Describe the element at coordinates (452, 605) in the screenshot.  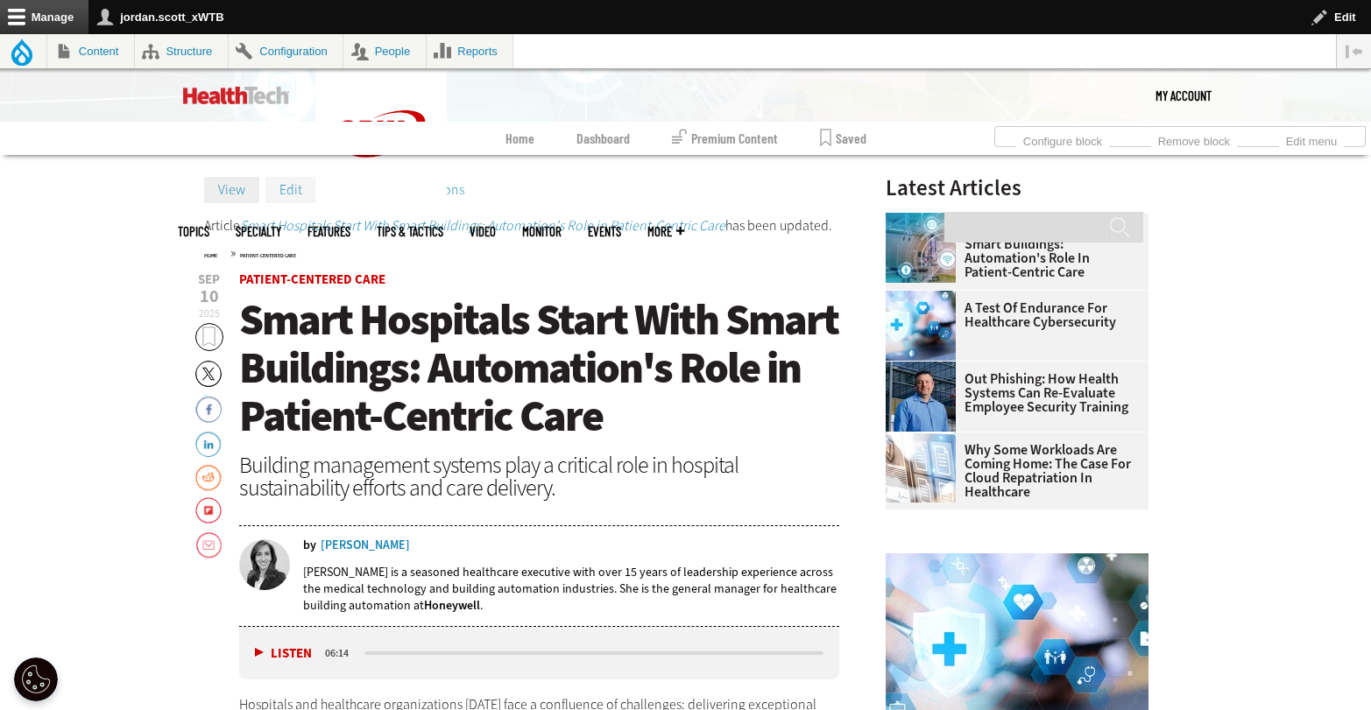
I see `a: Honeywell` at that location.